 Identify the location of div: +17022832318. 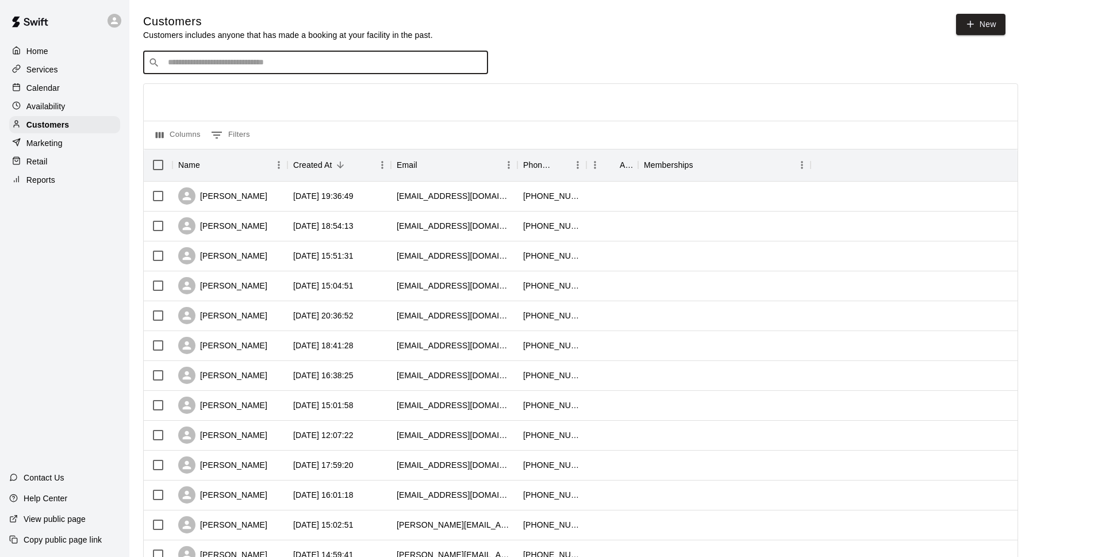
(552, 345).